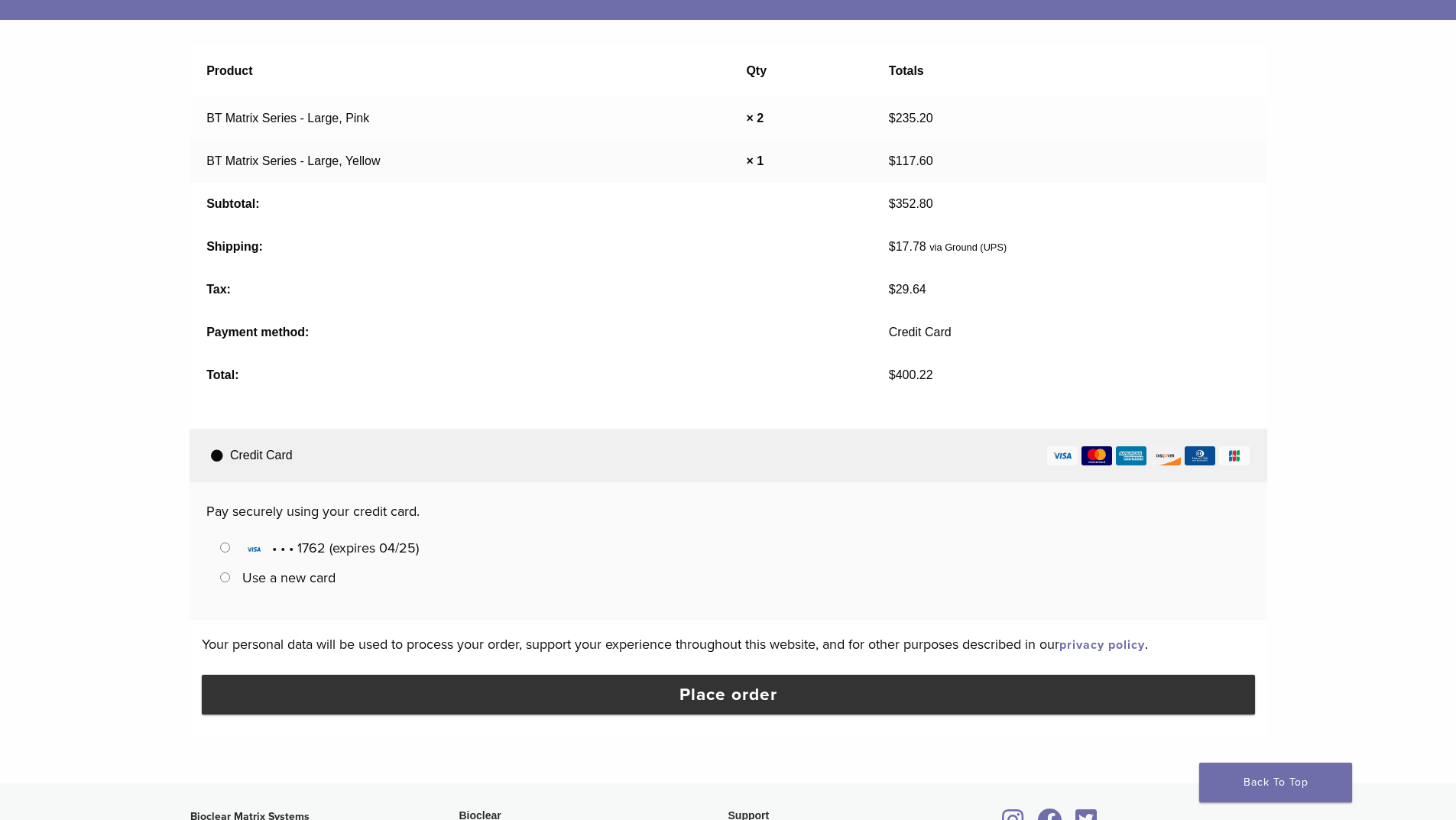 The height and width of the screenshot is (820, 1456). I want to click on small: via Ground (UPS), so click(968, 247).